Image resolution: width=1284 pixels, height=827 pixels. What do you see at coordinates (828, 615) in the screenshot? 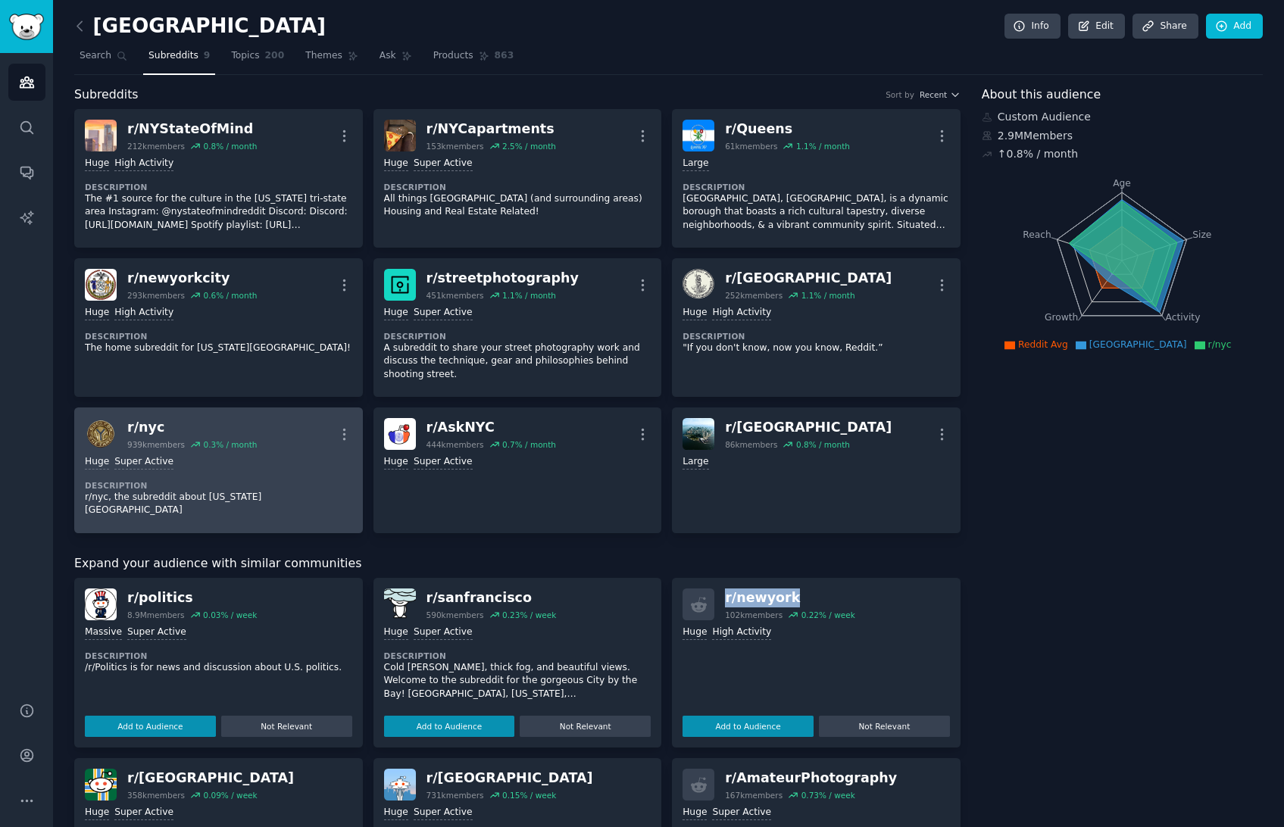
I see `div: 0.22 % / week` at bounding box center [828, 615].